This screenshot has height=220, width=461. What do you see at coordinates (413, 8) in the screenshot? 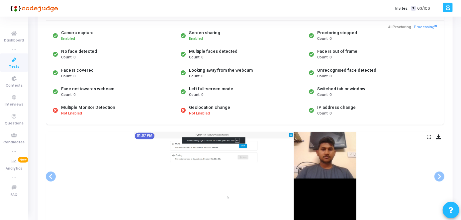
I see `span: T` at bounding box center [413, 8].